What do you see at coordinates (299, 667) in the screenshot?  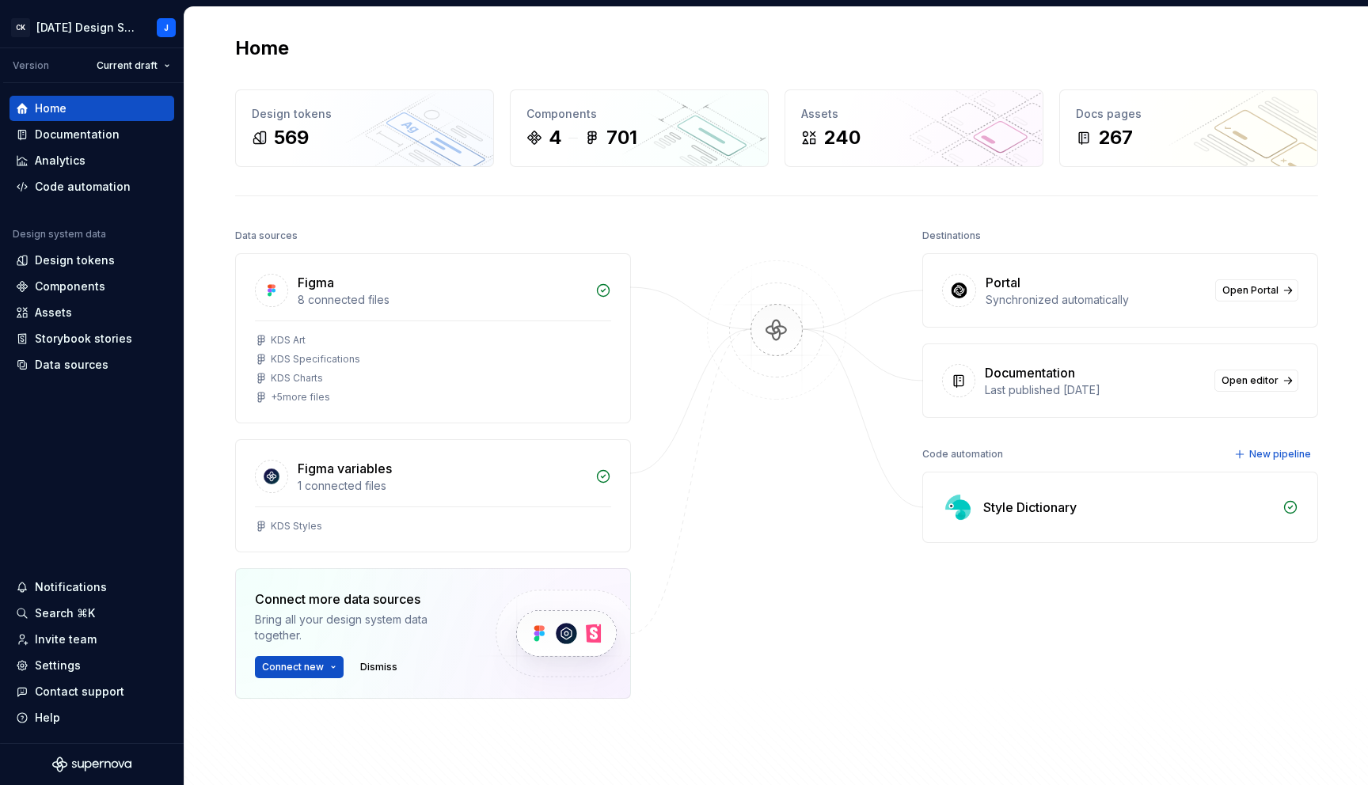 I see `div: Connect new` at bounding box center [299, 667].